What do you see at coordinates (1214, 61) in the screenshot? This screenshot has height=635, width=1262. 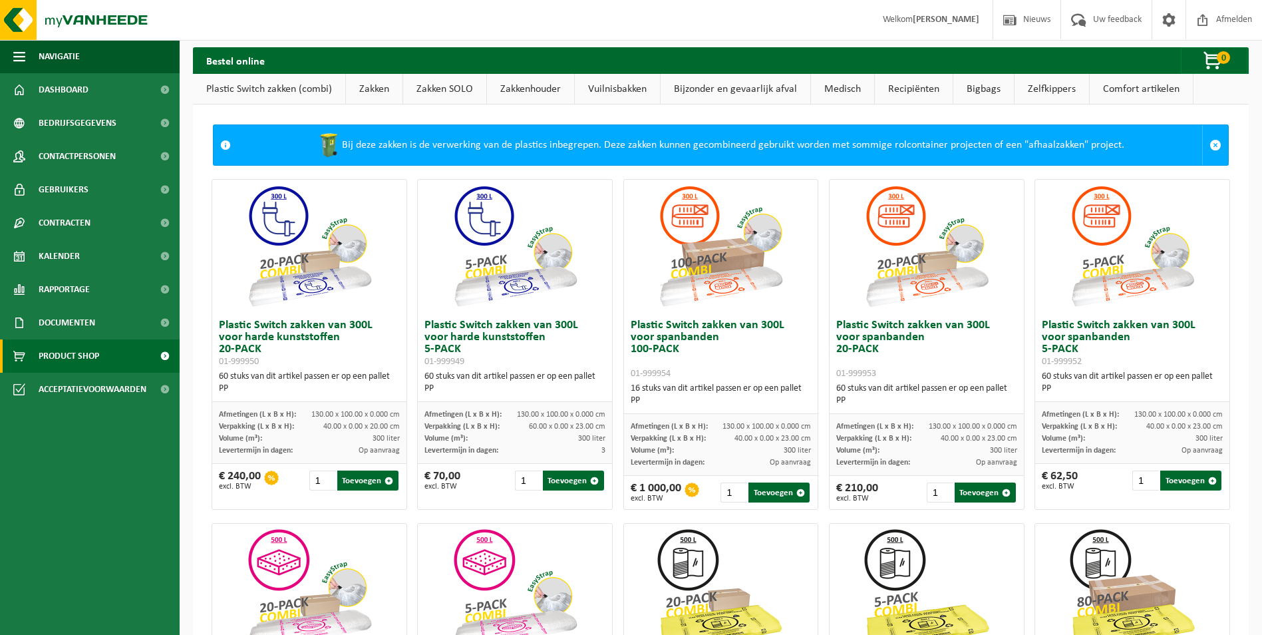 I see `button: 0` at bounding box center [1214, 61].